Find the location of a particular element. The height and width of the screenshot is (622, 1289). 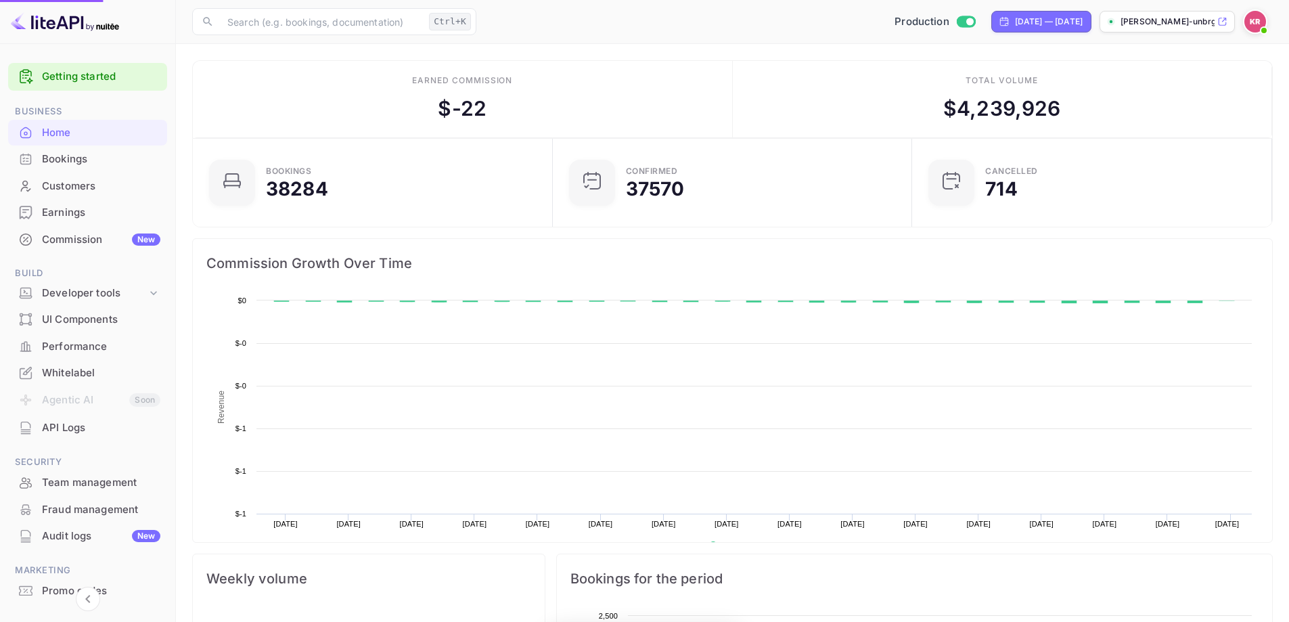

a: Audit logsNew is located at coordinates (87, 535).